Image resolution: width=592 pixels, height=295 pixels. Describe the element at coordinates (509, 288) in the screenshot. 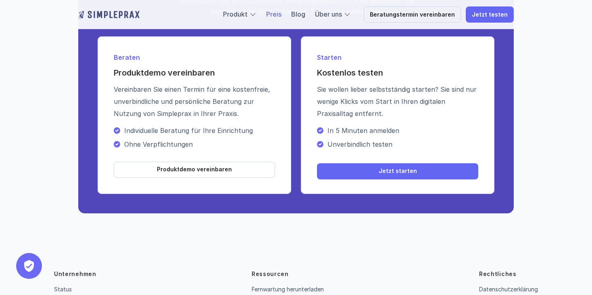

I see `a: Datenschutzerklärung` at that location.